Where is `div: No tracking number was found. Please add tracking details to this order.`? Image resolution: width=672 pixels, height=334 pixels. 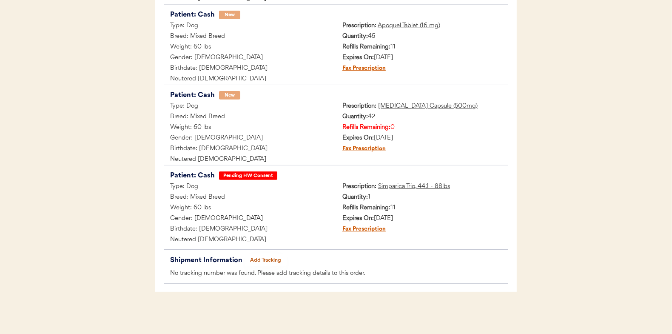 div: No tracking number was found. Please add tracking details to this order. is located at coordinates (336, 273).